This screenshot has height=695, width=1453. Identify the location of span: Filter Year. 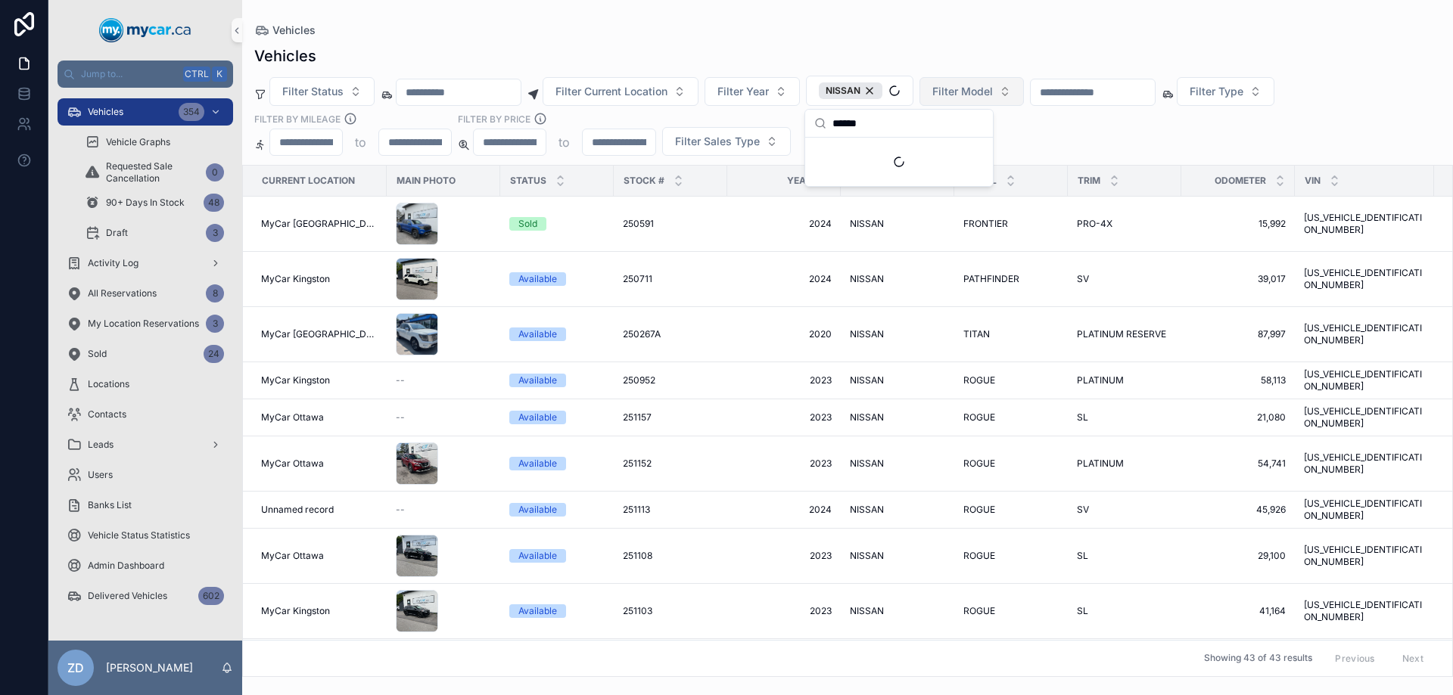
(743, 92).